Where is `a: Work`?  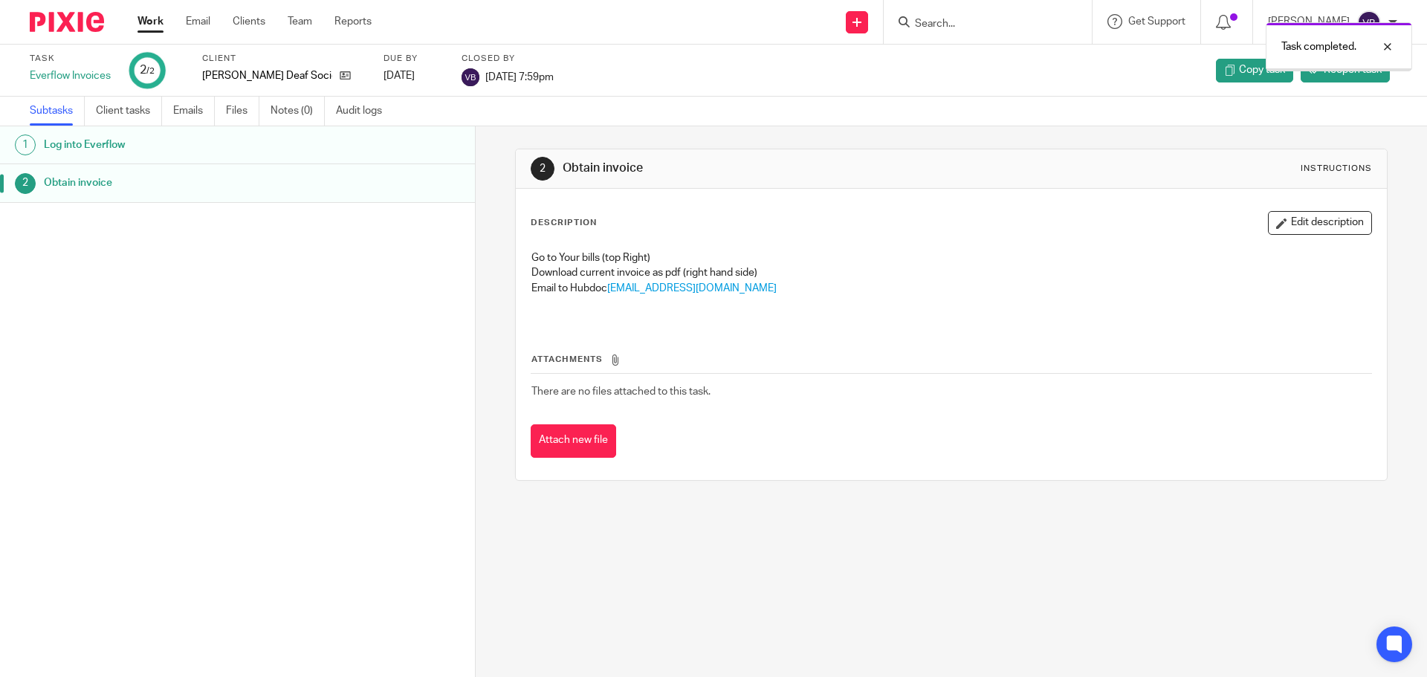
a: Work is located at coordinates (150, 22).